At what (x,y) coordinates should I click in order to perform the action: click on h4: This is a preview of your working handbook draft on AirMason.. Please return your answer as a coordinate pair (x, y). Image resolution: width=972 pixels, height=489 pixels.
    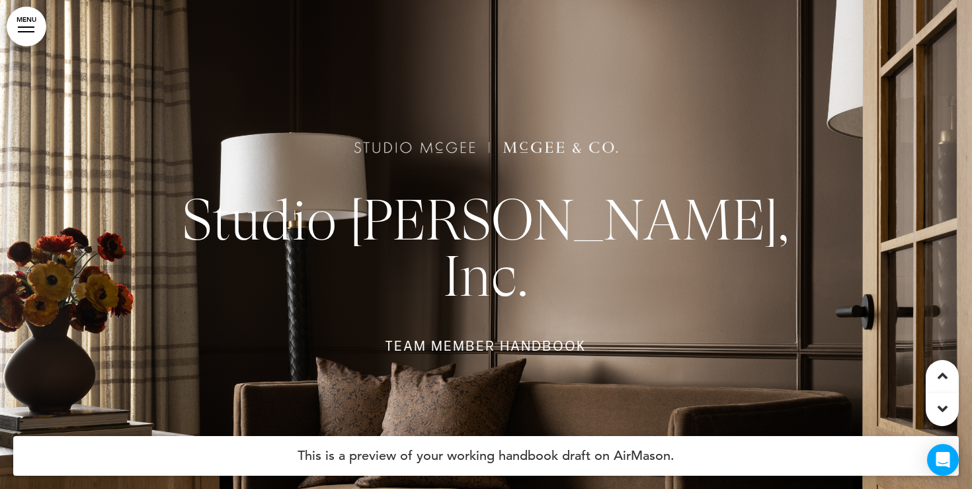
    Looking at the image, I should click on (486, 456).